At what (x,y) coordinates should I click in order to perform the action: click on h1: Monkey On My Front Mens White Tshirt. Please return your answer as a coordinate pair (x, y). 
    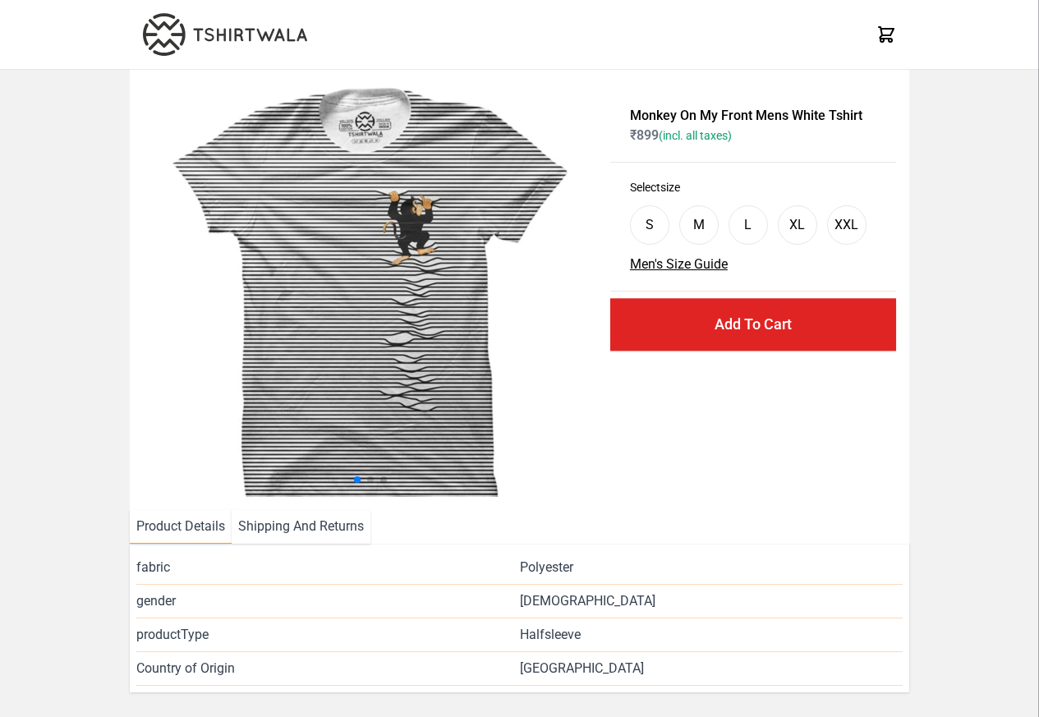
    Looking at the image, I should click on (753, 116).